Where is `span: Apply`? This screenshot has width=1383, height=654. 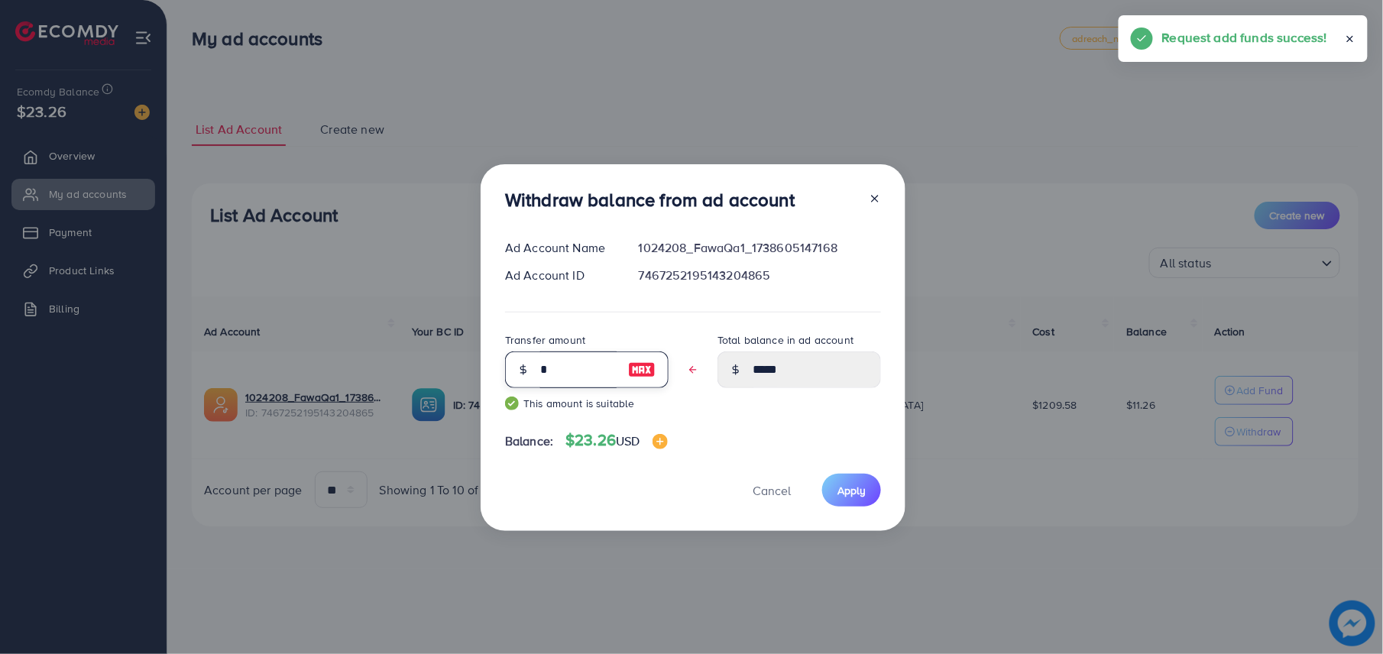 span: Apply is located at coordinates (851, 491).